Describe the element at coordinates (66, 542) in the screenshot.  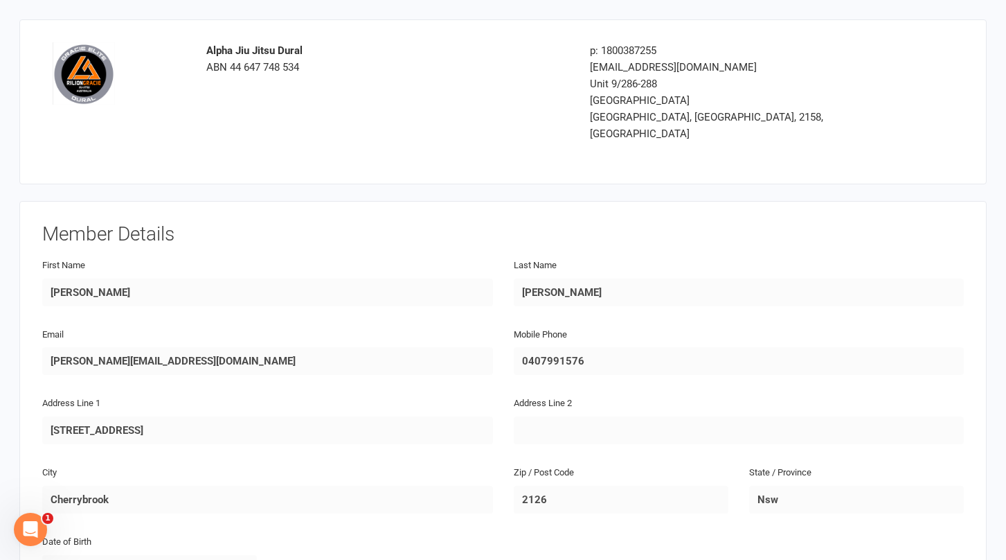
I see `label: Date of Birth` at that location.